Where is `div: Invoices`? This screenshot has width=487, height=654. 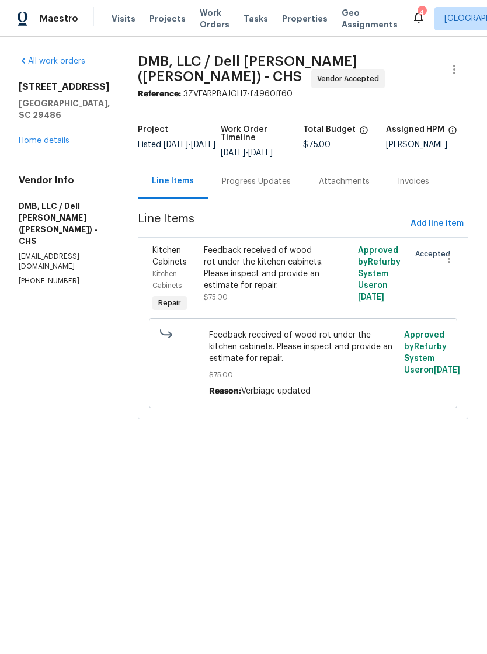
div: Invoices is located at coordinates (413, 181).